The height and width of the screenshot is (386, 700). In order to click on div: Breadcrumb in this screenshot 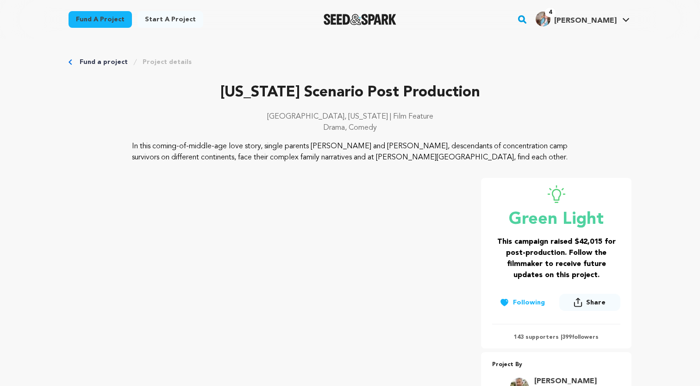, I will do `click(350, 62)`.